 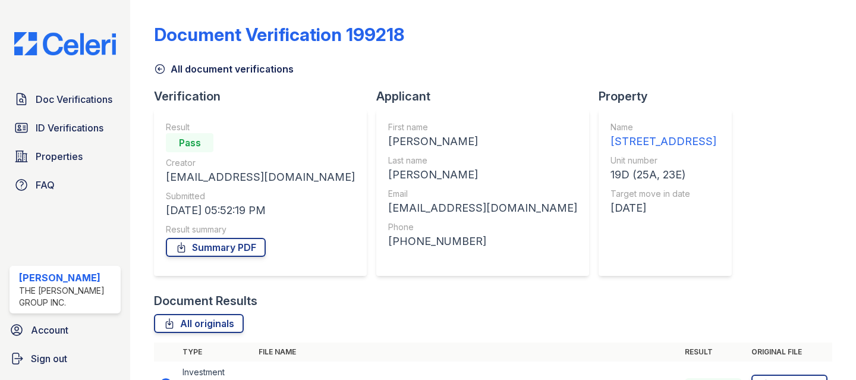 What do you see at coordinates (664, 194) in the screenshot?
I see `div: Target move in date` at bounding box center [664, 194].